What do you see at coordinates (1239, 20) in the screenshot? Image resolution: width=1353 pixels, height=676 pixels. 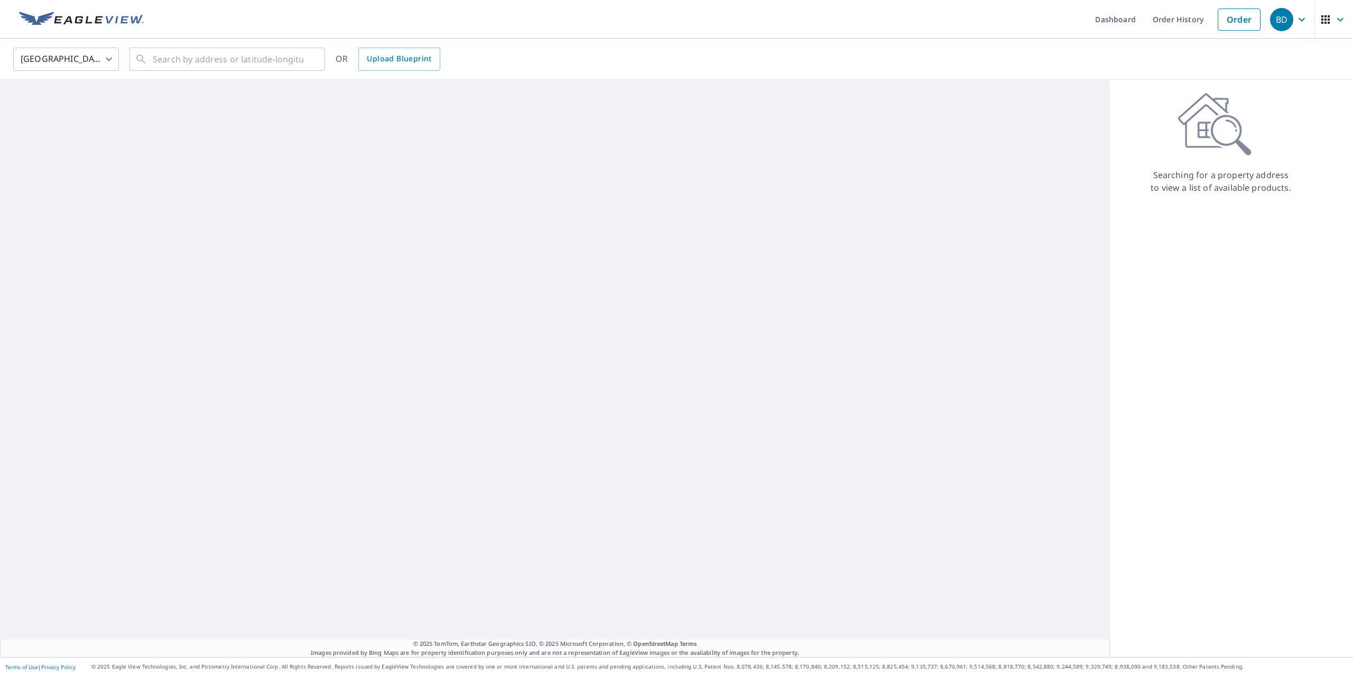 I see `a: Order` at bounding box center [1239, 20].